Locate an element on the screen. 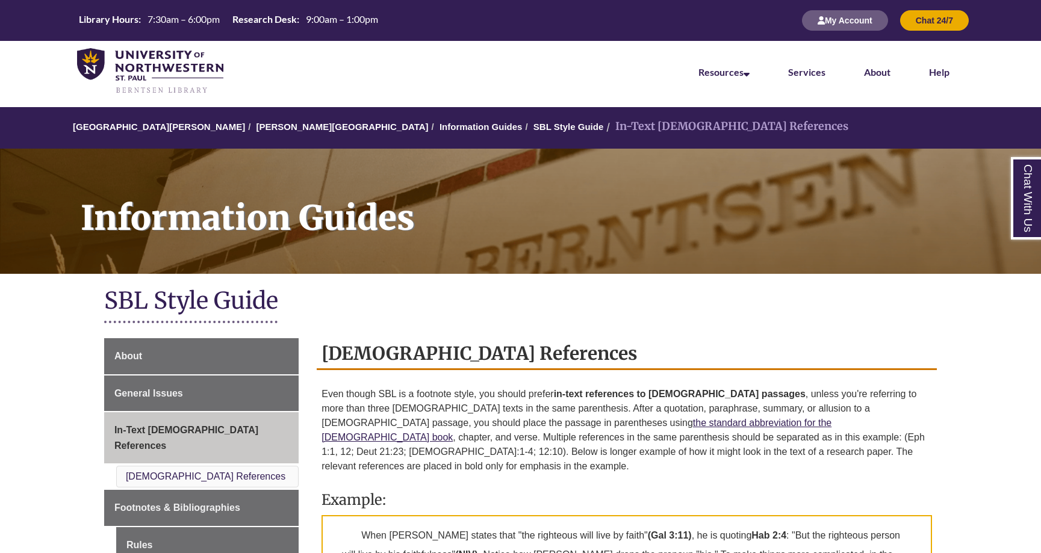 The height and width of the screenshot is (553, 1041). a: Chat 24/7 is located at coordinates (934, 20).